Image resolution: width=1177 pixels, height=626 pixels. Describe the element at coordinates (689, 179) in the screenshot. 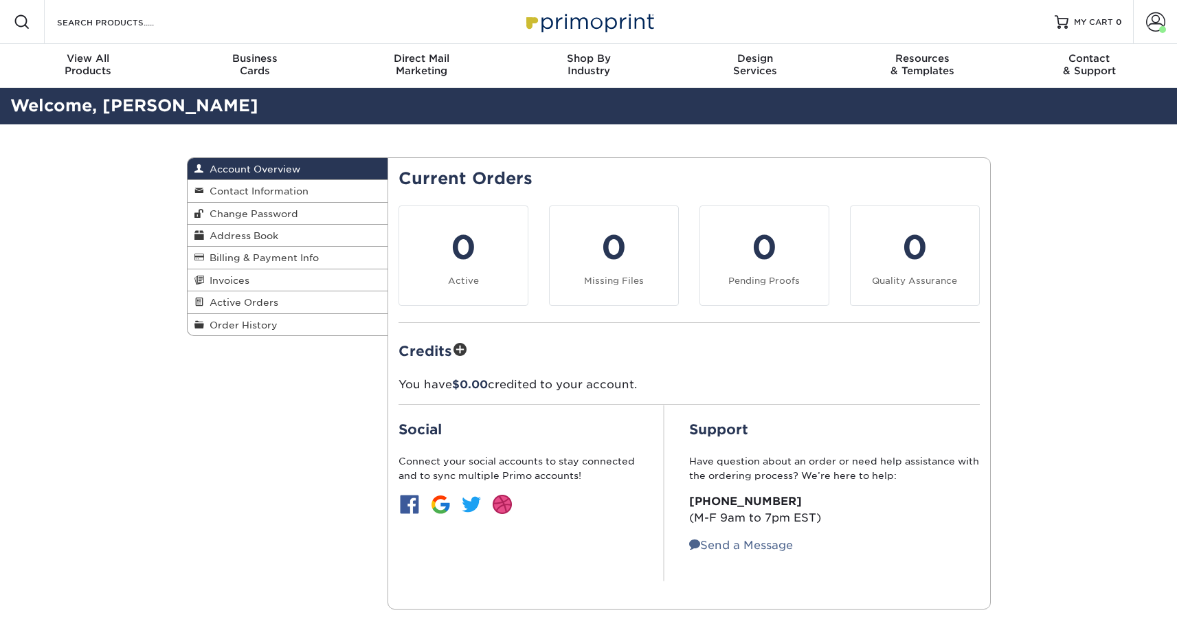

I see `h2: Current Orders` at that location.